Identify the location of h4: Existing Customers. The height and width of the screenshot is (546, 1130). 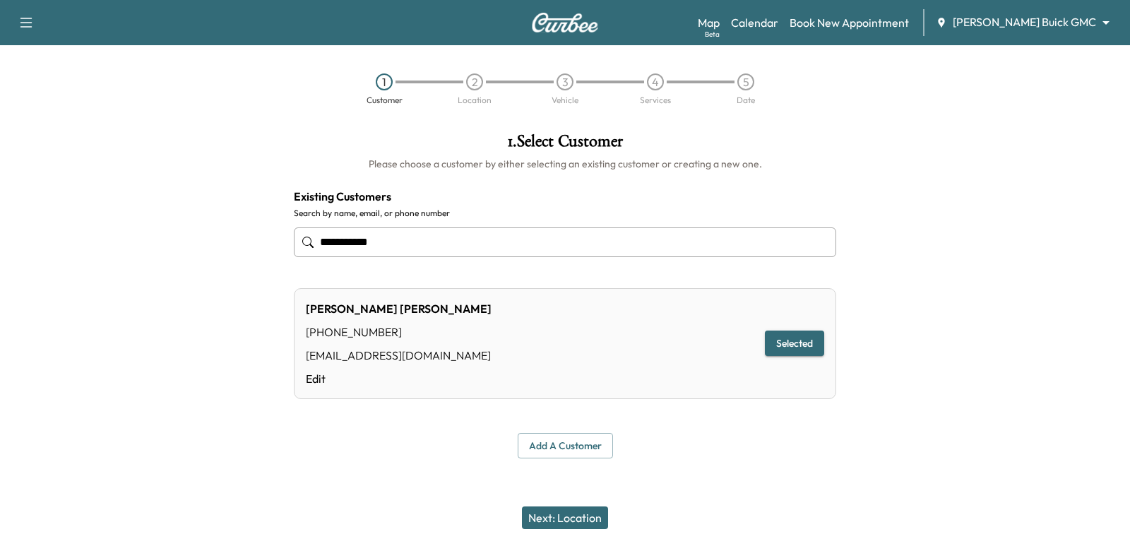
(565, 196).